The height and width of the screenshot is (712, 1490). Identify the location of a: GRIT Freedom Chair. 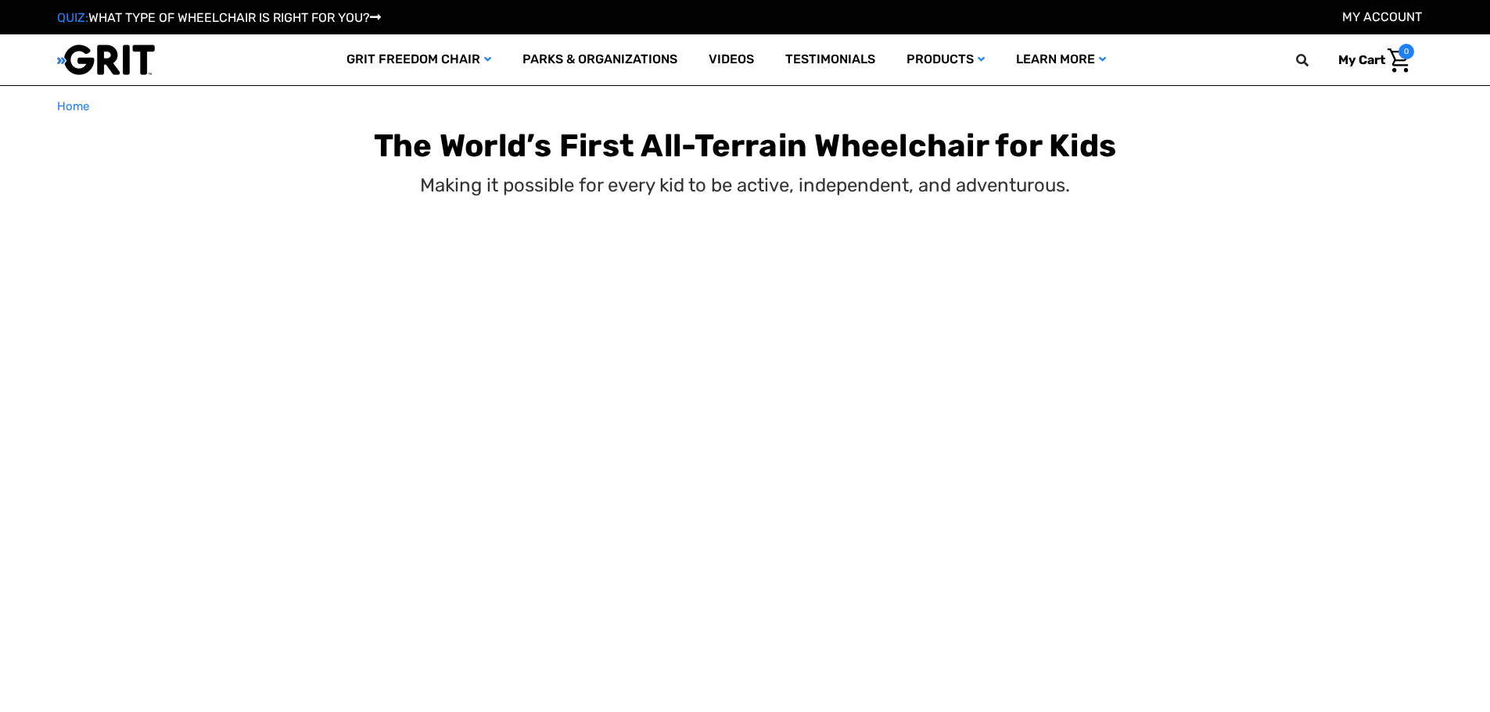
(418, 59).